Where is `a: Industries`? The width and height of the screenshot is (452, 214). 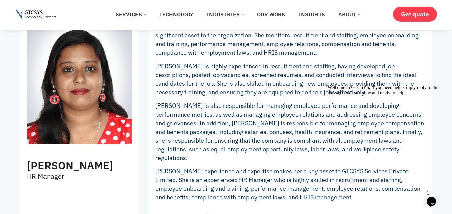 a: Industries is located at coordinates (225, 14).